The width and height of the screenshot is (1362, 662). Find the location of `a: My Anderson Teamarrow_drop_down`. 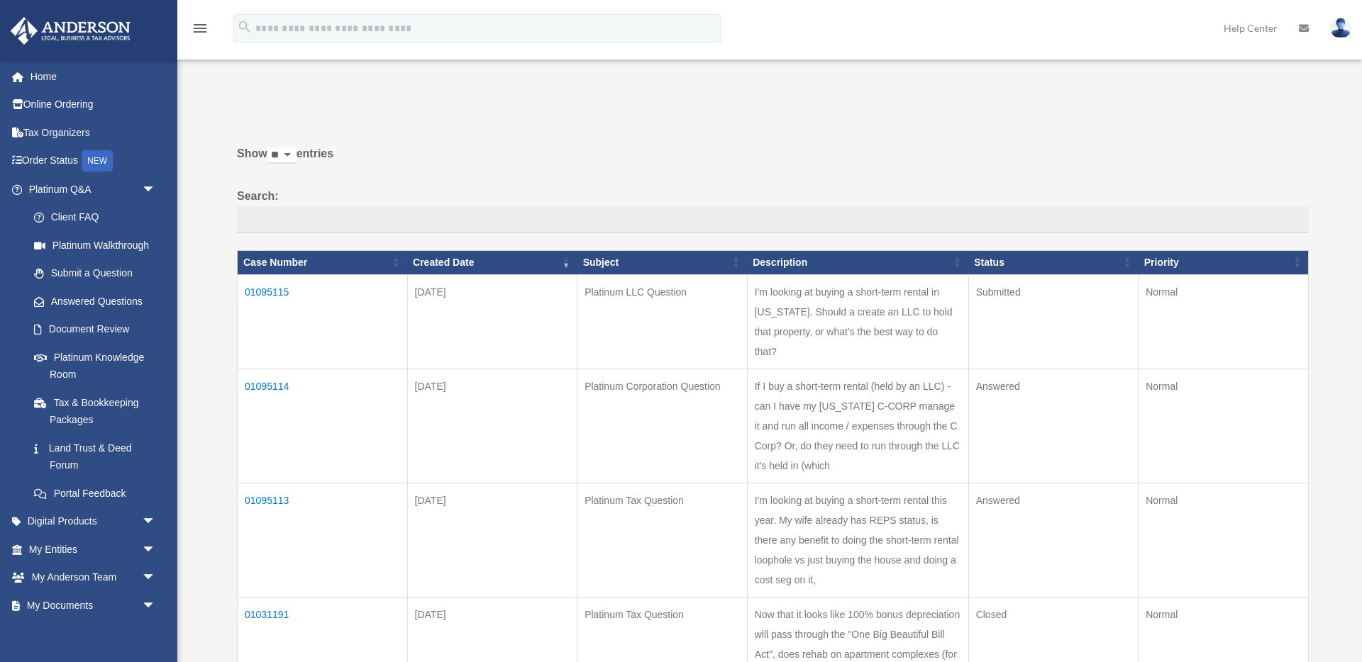

a: My Anderson Teamarrow_drop_down is located at coordinates (94, 578).